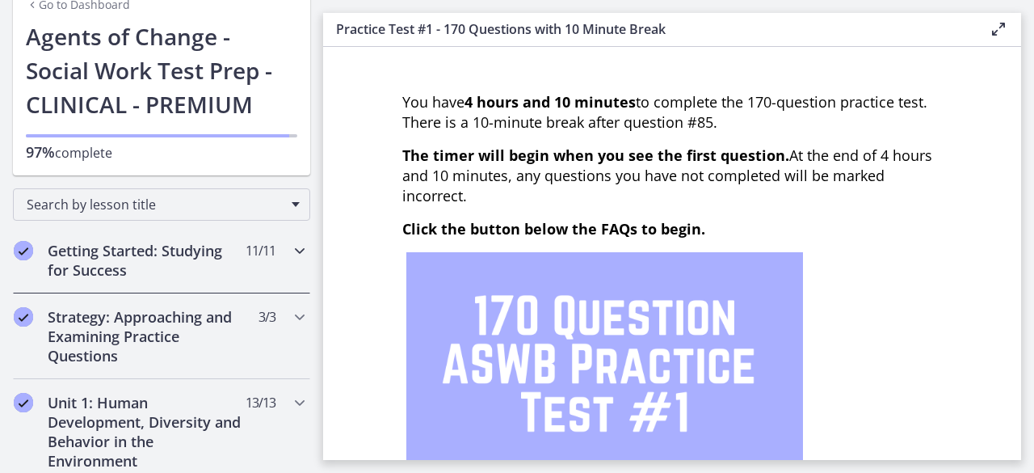  Describe the element at coordinates (550, 102) in the screenshot. I see `strong: 4 hours and 10 minutes` at that location.